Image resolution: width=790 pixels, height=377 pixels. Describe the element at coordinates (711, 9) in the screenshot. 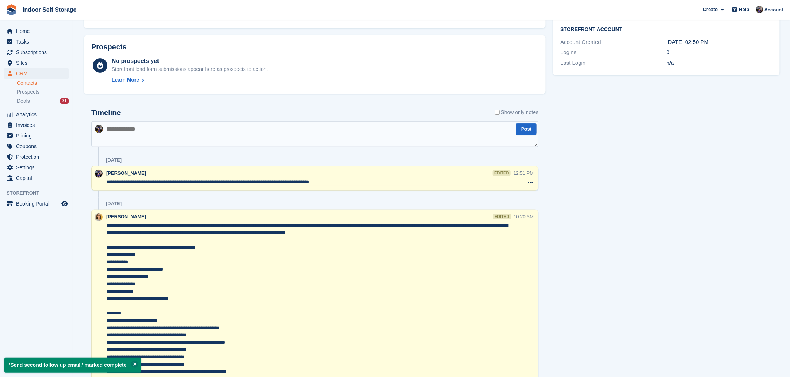

I see `span: Create` at that location.